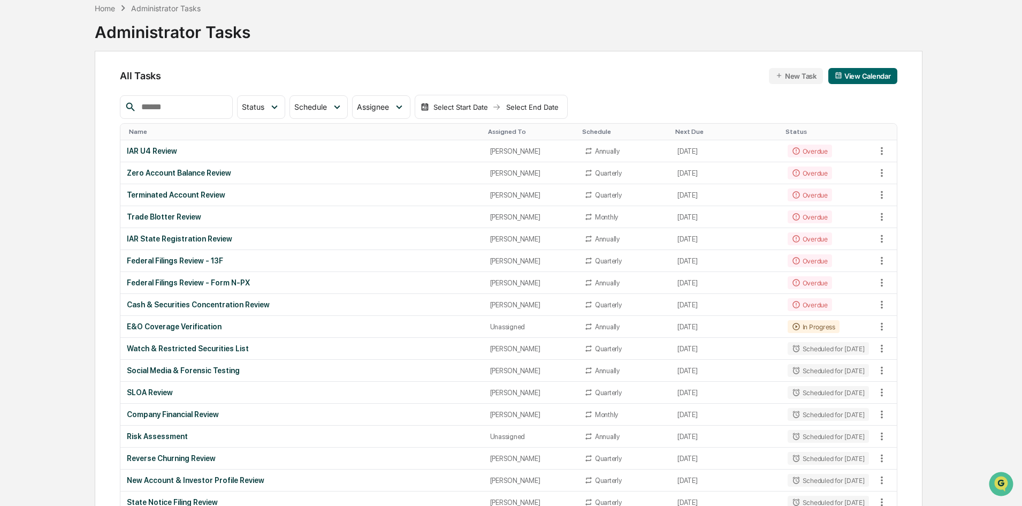  What do you see at coordinates (102, 54) in the screenshot?
I see `input: Clear` at bounding box center [102, 54].